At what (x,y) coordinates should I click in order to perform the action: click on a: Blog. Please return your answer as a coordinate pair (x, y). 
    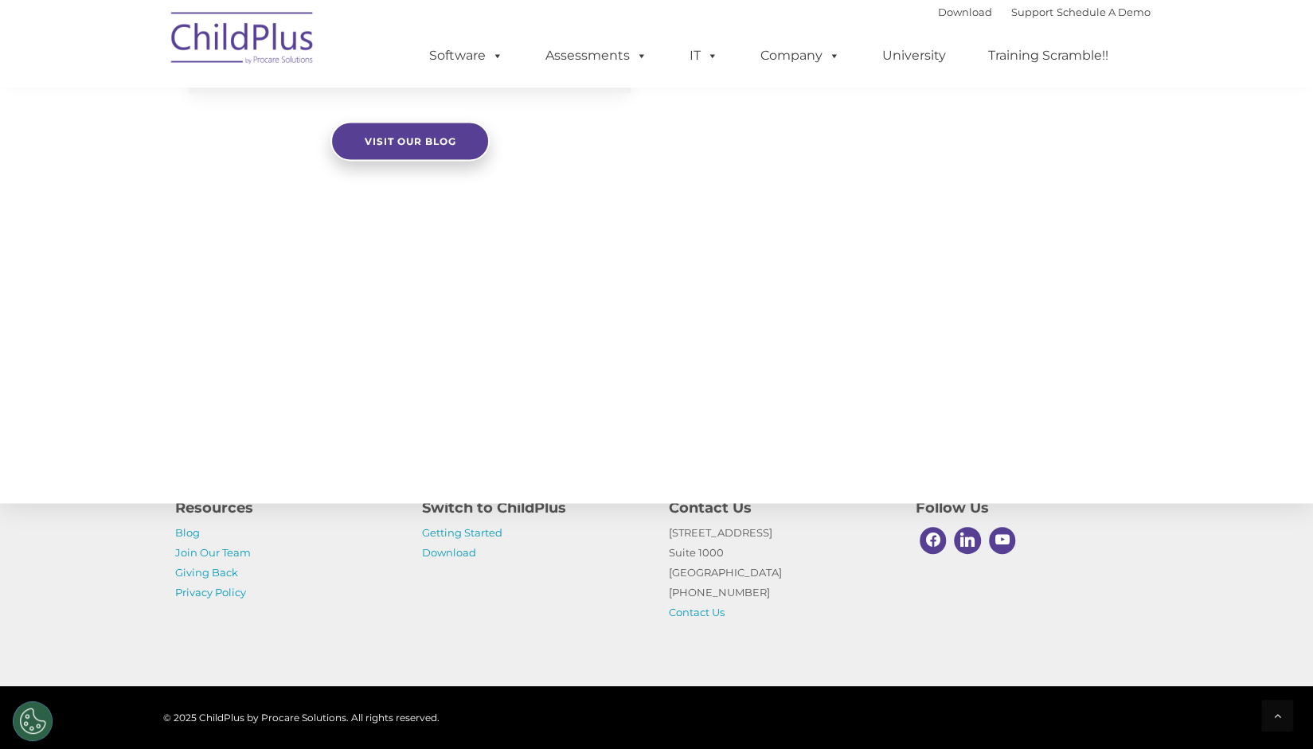
    Looking at the image, I should click on (187, 533).